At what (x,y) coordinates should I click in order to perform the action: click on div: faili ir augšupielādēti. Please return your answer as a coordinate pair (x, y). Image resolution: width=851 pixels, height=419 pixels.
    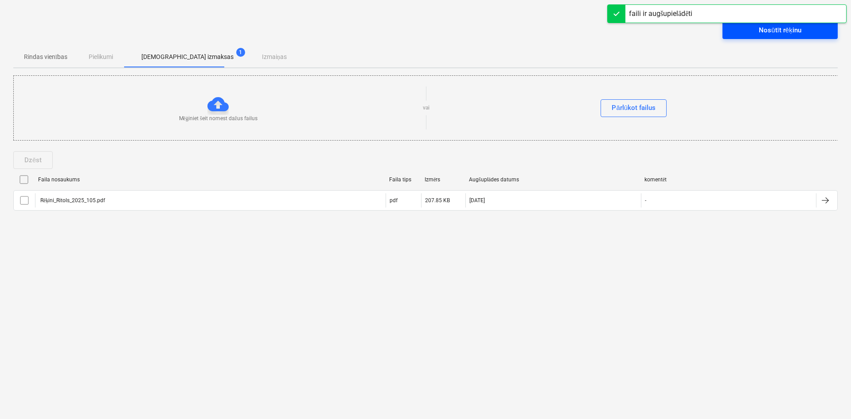
    Looking at the image, I should click on (661, 14).